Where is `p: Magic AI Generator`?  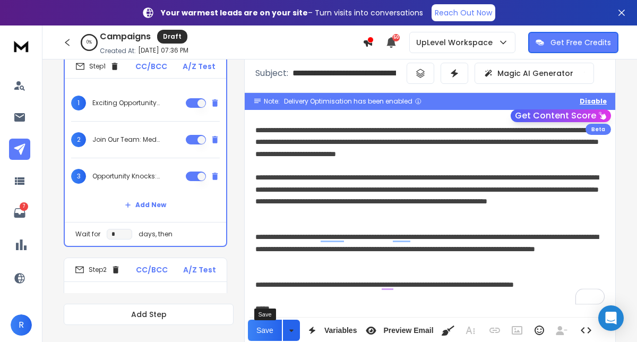
p: Magic AI Generator is located at coordinates (535, 73).